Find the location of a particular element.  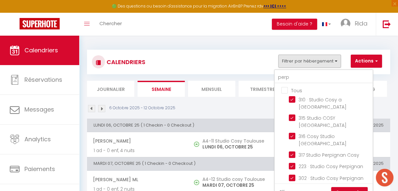

li: Semaine is located at coordinates (161, 88).